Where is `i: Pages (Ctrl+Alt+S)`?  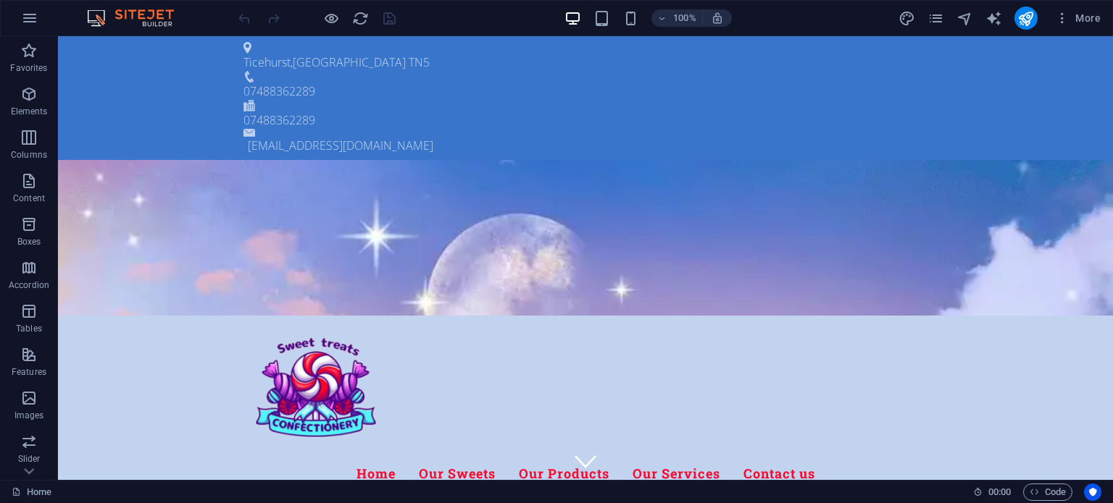 i: Pages (Ctrl+Alt+S) is located at coordinates (935, 18).